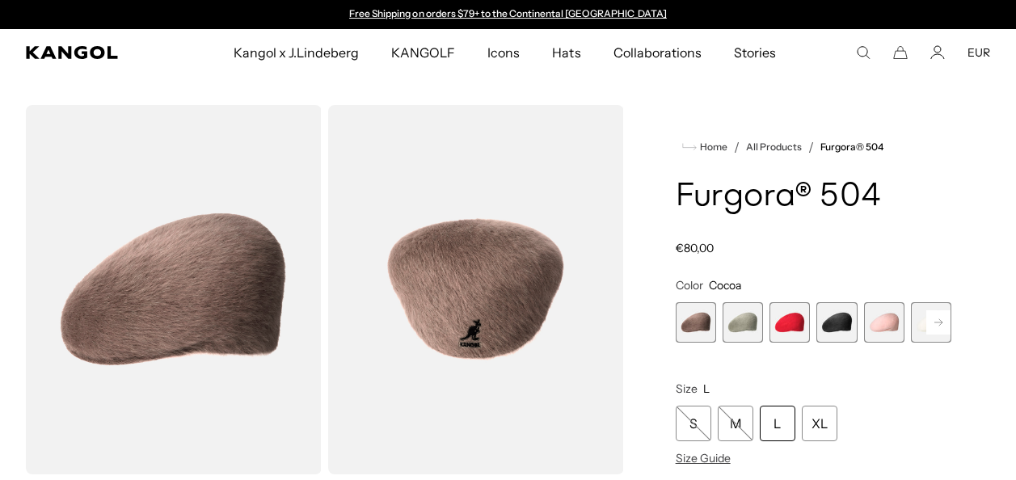  What do you see at coordinates (778, 424) in the screenshot?
I see `div: L` at bounding box center [778, 424].